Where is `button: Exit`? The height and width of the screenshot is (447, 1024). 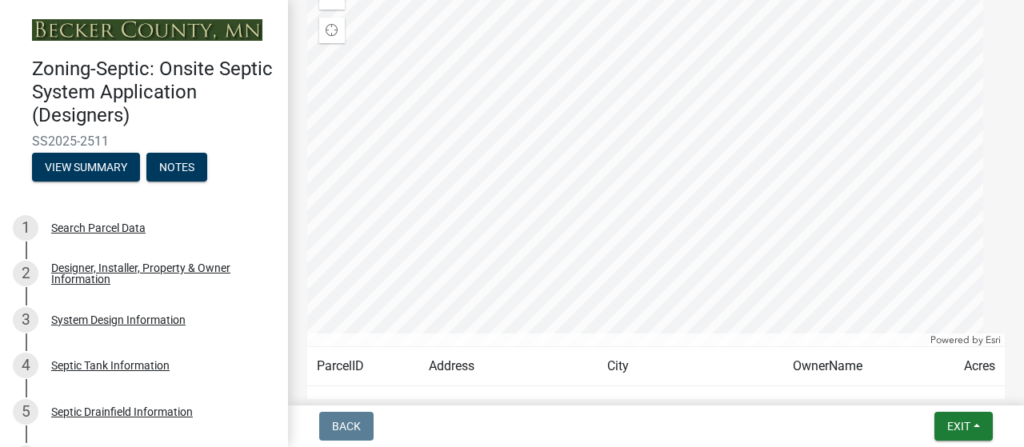
button: Exit is located at coordinates (963, 426).